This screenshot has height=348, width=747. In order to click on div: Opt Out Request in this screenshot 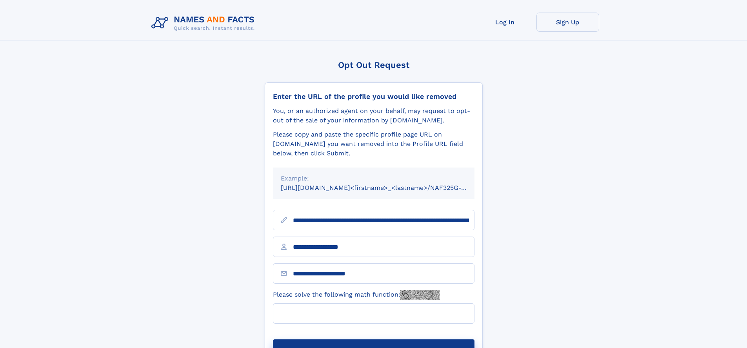, I will do `click(374, 65)`.